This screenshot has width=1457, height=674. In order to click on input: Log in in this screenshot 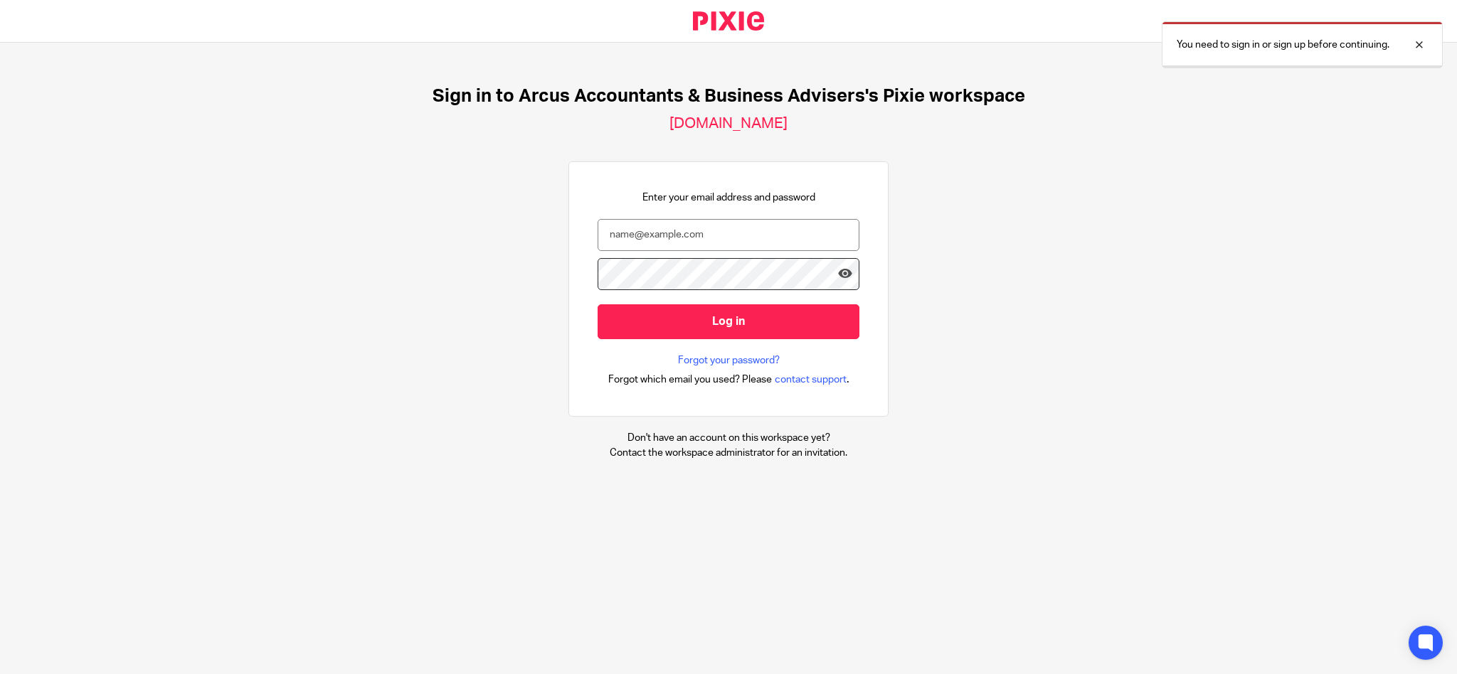, I will do `click(728, 321)`.